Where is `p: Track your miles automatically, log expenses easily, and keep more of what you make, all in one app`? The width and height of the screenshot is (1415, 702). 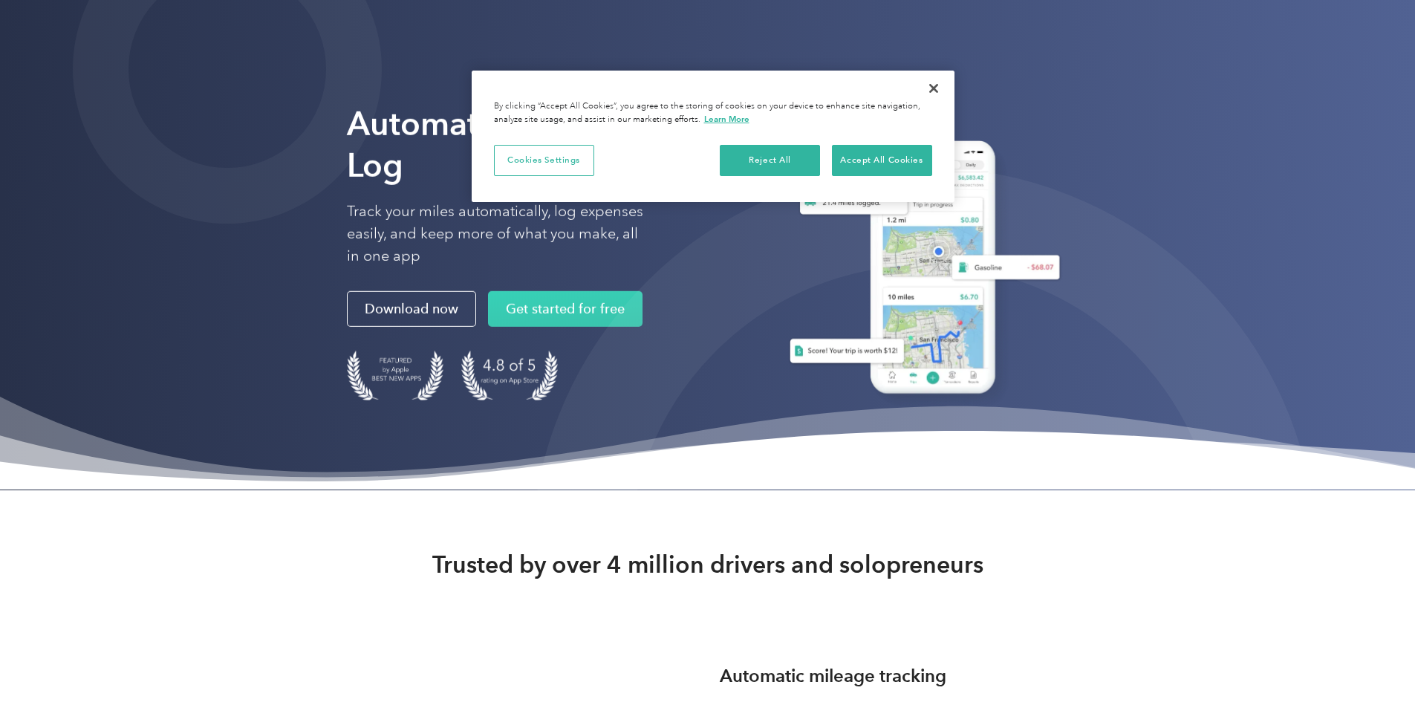
p: Track your miles automatically, log expenses easily, and keep more of what you make, all in one app is located at coordinates (496, 234).